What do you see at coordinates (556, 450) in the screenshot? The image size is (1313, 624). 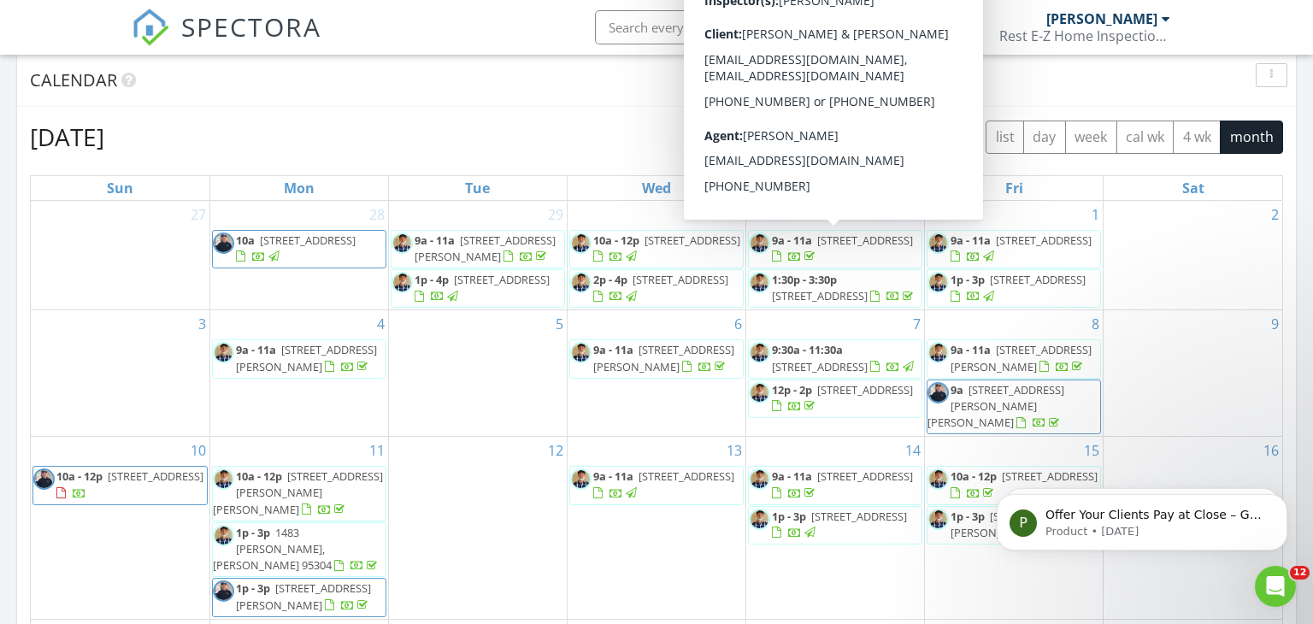 I see `a: Go to August 12, 2025` at bounding box center [556, 450].